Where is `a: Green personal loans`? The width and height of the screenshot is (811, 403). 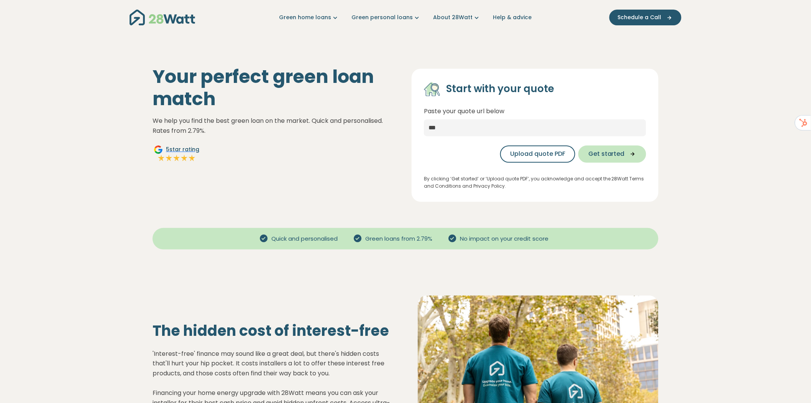
a: Green personal loans is located at coordinates (386, 17).